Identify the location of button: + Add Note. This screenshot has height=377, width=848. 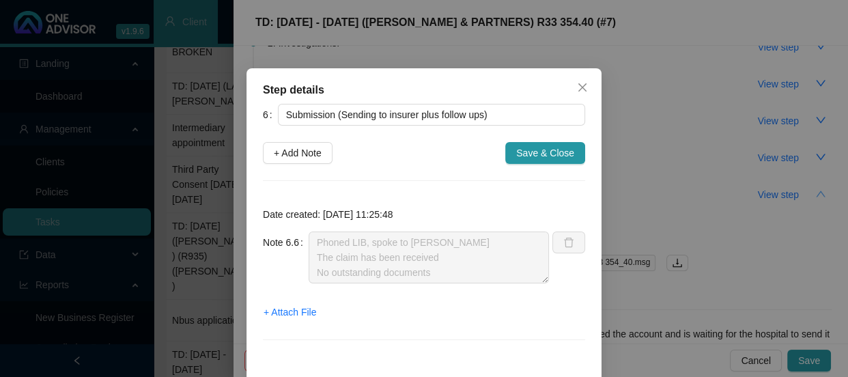
(298, 153).